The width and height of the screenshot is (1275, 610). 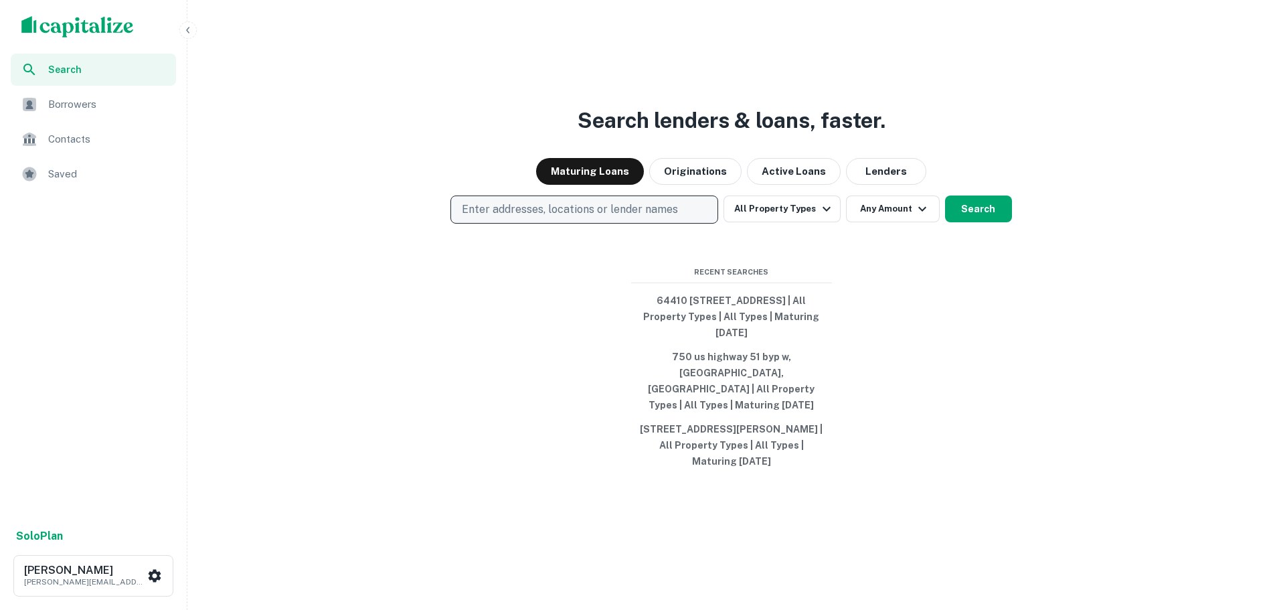 I want to click on button: Maturing Loans, so click(x=590, y=171).